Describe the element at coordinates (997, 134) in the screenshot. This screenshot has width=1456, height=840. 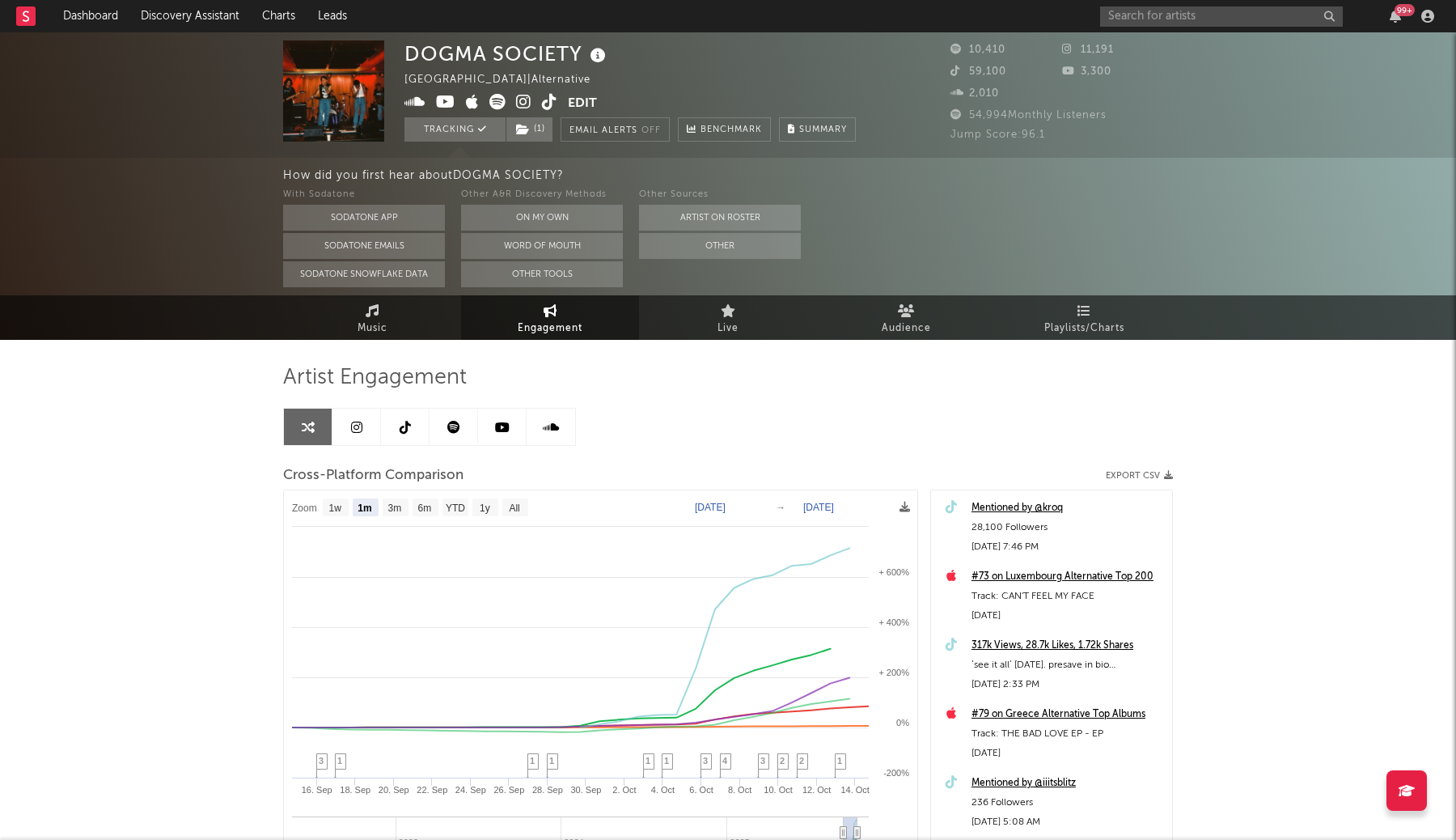
I see `span: Jump Score: 96.1` at that location.